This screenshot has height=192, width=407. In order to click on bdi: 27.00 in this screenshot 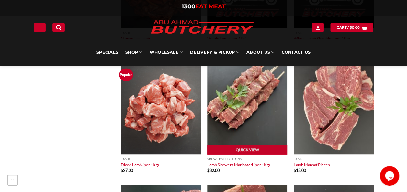, I will do `click(127, 170)`.